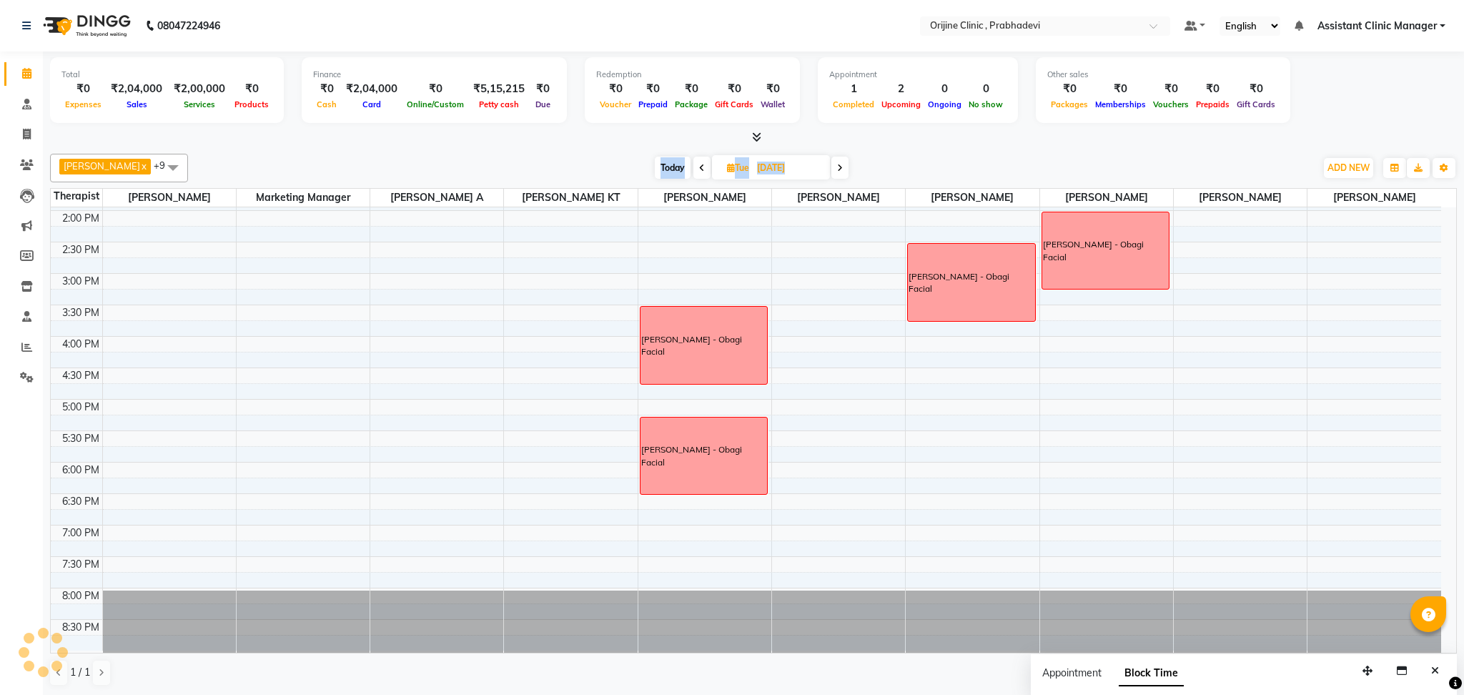 Image resolution: width=1464 pixels, height=695 pixels. Describe the element at coordinates (773, 104) in the screenshot. I see `span: Wallet` at that location.